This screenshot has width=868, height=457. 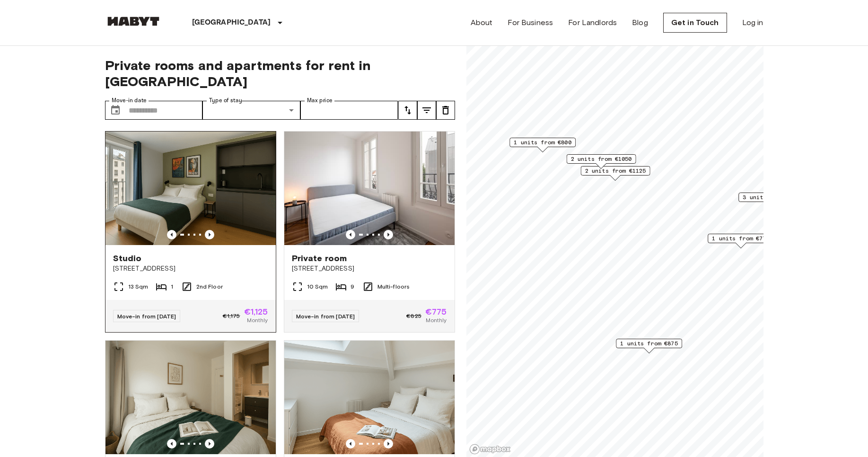 I want to click on span: €825, so click(x=414, y=316).